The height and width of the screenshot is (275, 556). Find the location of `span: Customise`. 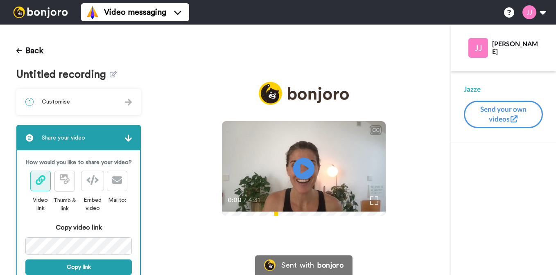

span: Customise is located at coordinates (56, 102).